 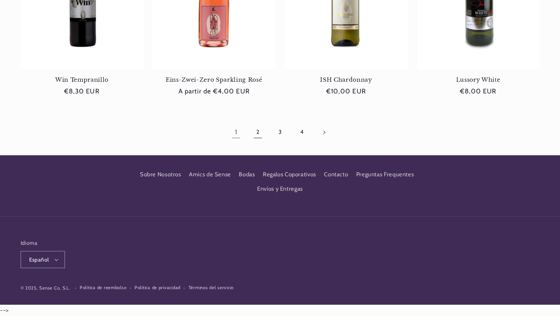 I want to click on a: Política de reembolso, so click(x=103, y=287).